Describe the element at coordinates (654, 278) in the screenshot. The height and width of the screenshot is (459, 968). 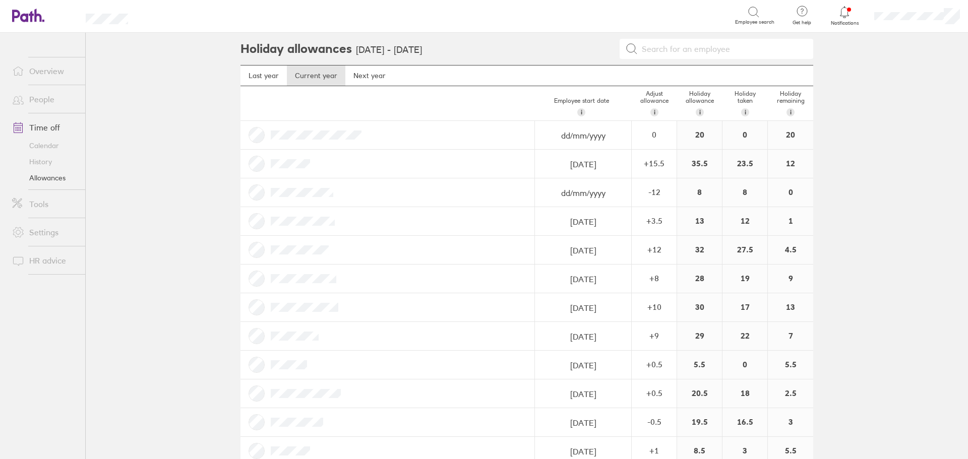
I see `div: + 8` at that location.